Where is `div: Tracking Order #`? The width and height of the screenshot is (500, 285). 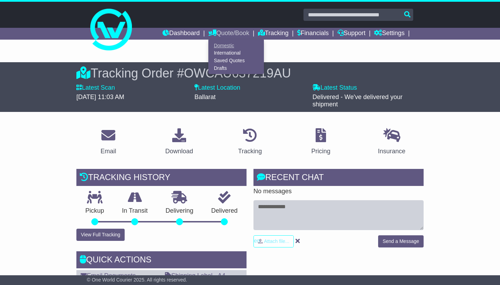 div: Tracking Order # is located at coordinates (250, 73).